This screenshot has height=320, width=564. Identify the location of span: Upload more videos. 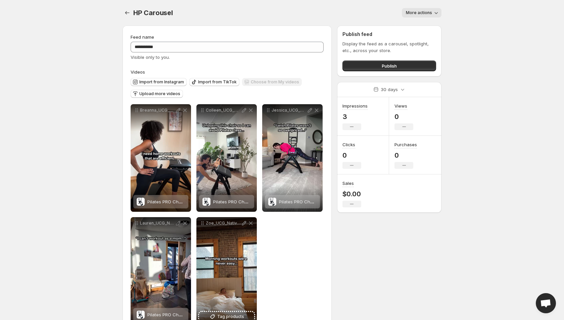
(160, 94).